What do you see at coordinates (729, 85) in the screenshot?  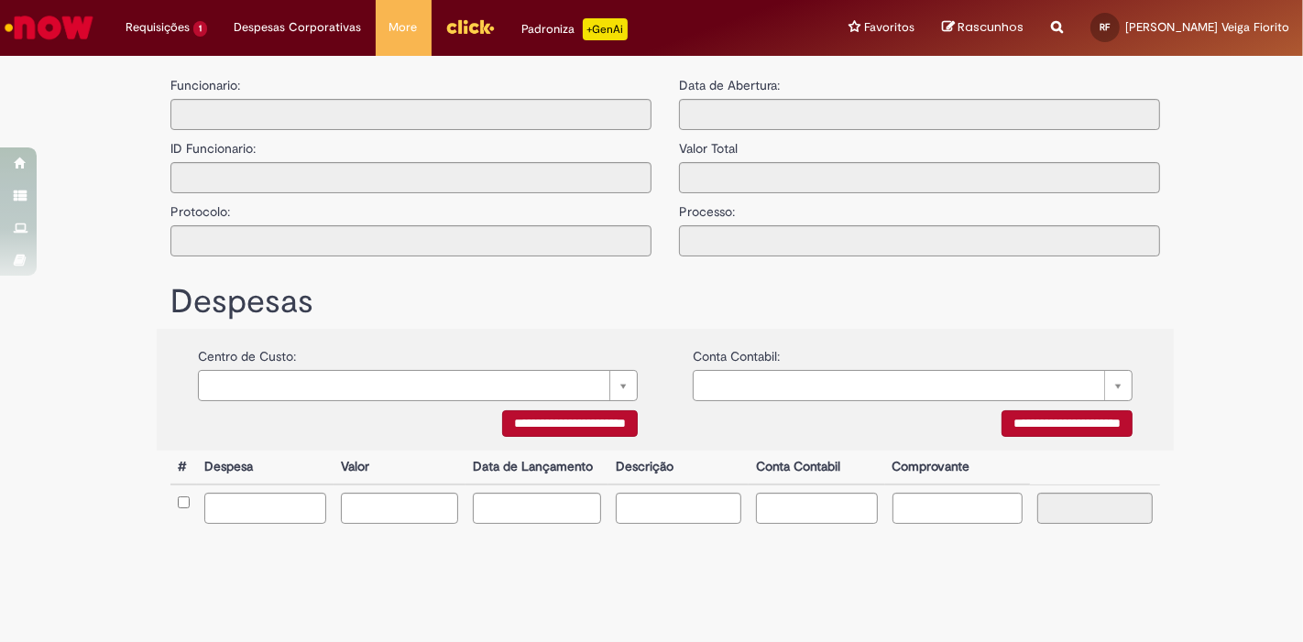 I see `label: Data de Abertura:` at bounding box center [729, 85].